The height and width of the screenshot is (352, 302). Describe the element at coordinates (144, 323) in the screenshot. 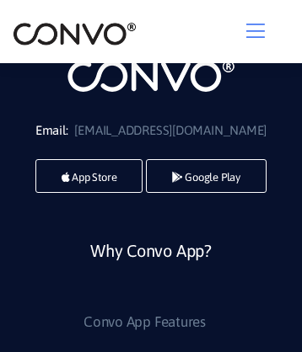

I see `a: Convo App Features` at that location.